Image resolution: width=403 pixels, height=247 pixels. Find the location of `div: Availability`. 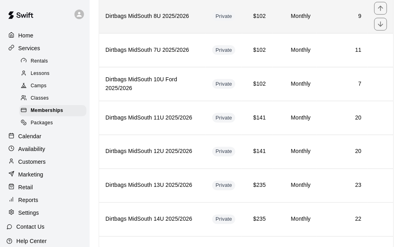

div: Availability is located at coordinates (45, 149).